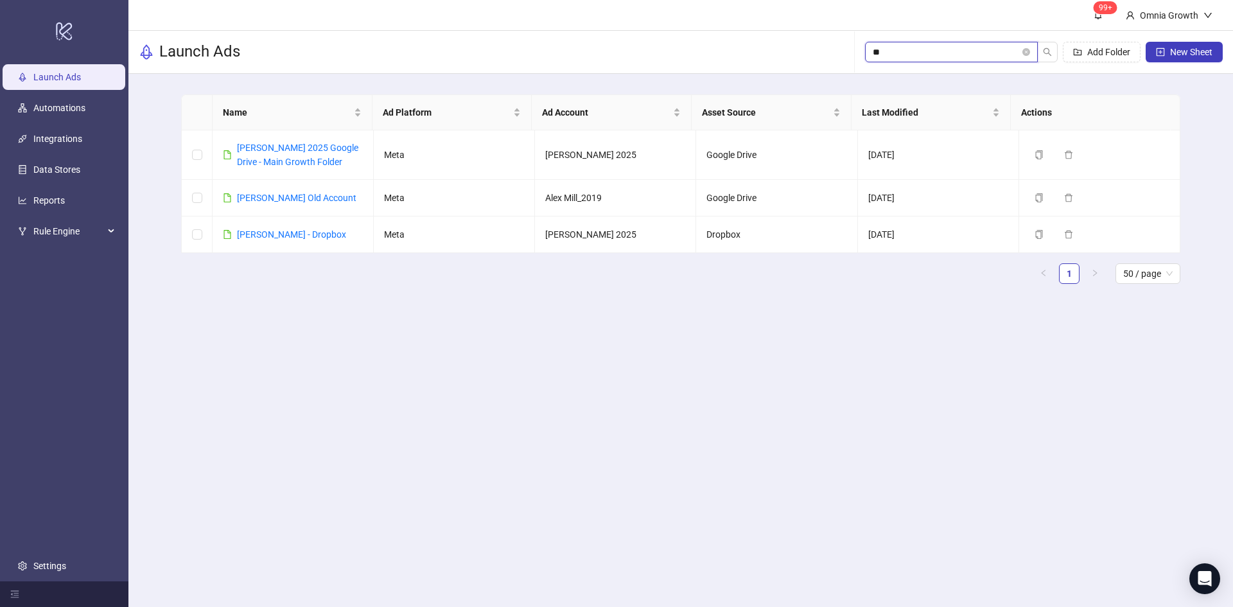  What do you see at coordinates (777, 234) in the screenshot?
I see `td: Dropbox` at bounding box center [777, 234].